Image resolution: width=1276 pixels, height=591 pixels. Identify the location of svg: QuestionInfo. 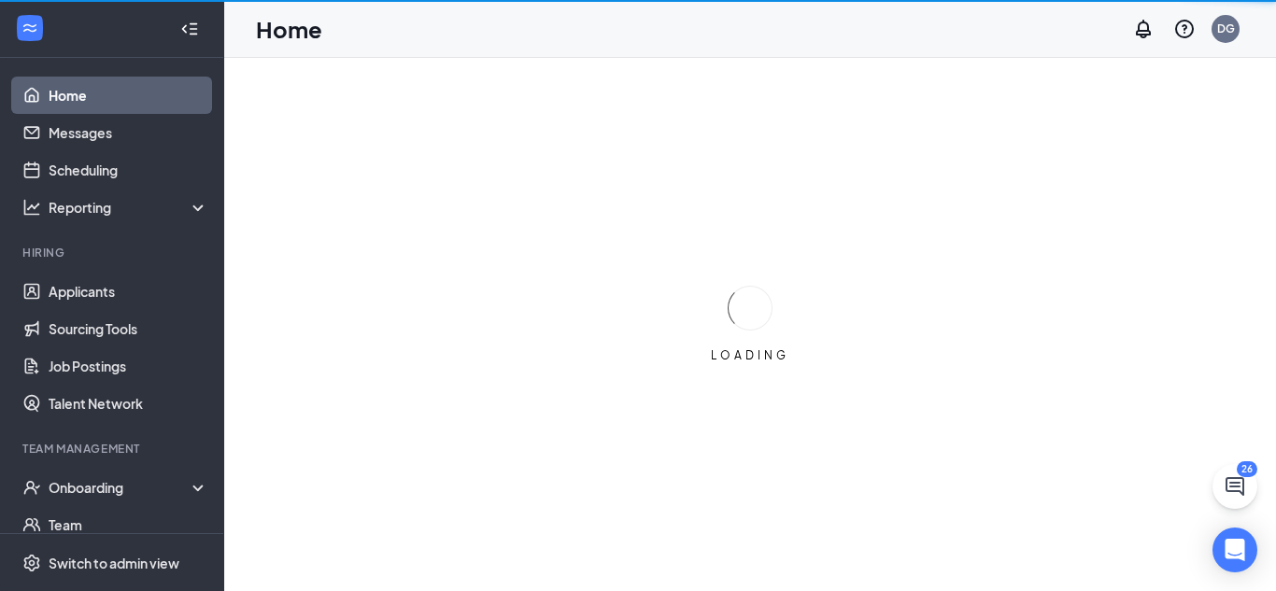
(1185, 29).